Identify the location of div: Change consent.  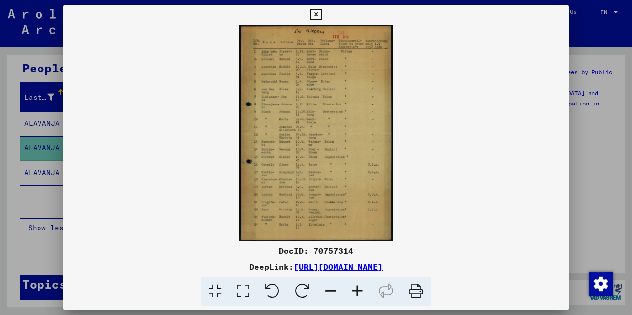
(600, 284).